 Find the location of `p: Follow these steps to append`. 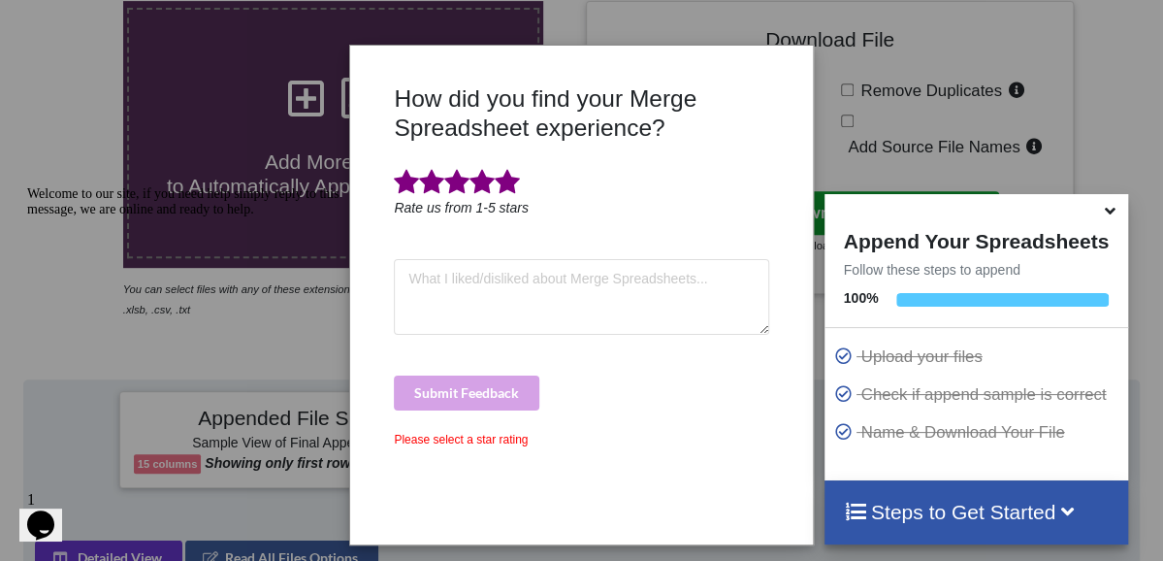

p: Follow these steps to append is located at coordinates (976, 270).